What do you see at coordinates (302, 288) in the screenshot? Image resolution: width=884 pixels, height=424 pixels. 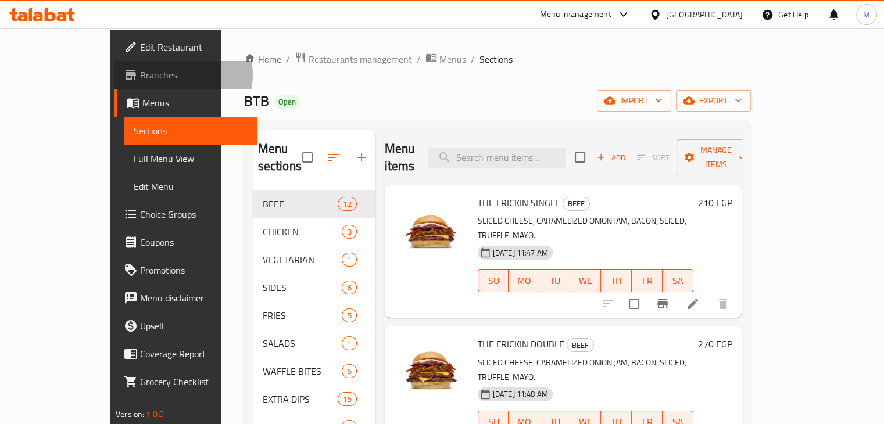 I see `span: SIDES` at bounding box center [302, 288].